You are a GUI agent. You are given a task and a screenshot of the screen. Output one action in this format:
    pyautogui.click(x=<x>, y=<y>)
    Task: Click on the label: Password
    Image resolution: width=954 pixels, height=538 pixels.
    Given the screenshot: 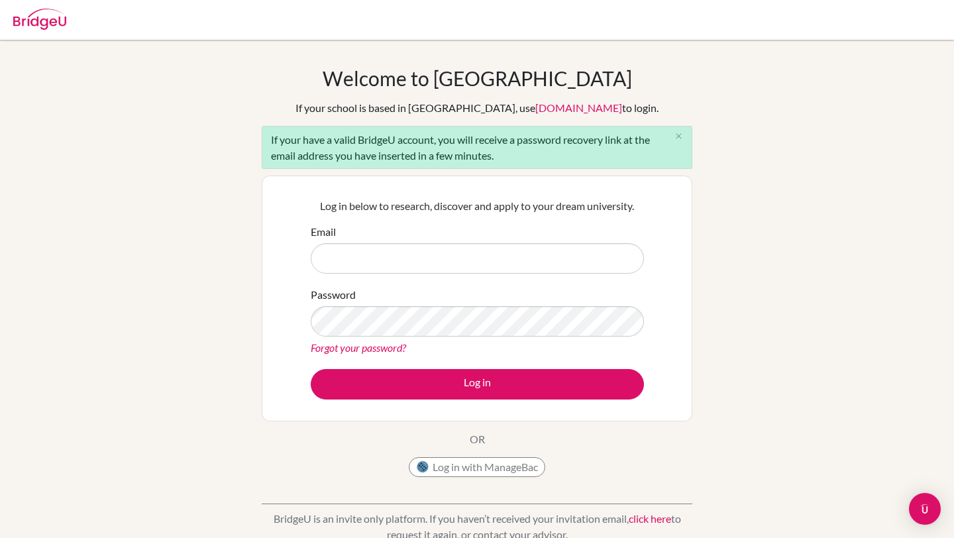 What is the action you would take?
    pyautogui.click(x=333, y=295)
    